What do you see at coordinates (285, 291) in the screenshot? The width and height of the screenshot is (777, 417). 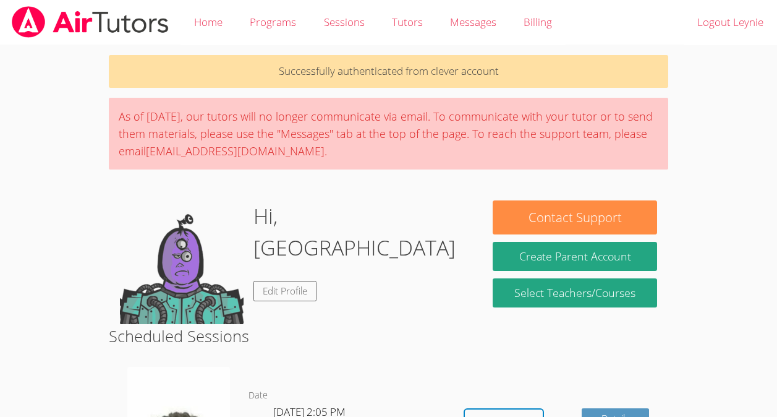 I see `a: Edit Profile` at bounding box center [285, 291].